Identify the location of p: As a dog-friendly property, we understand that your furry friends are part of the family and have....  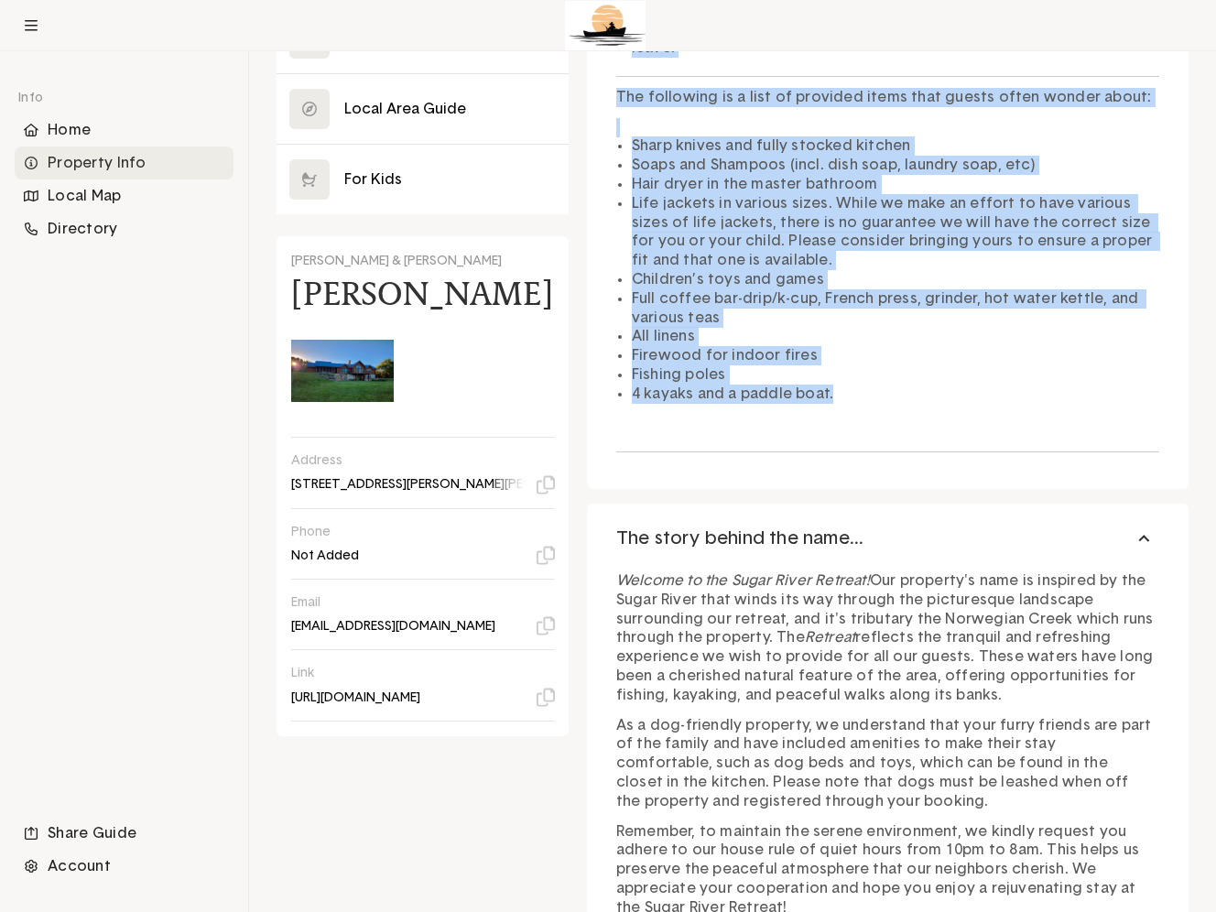
(887, 763).